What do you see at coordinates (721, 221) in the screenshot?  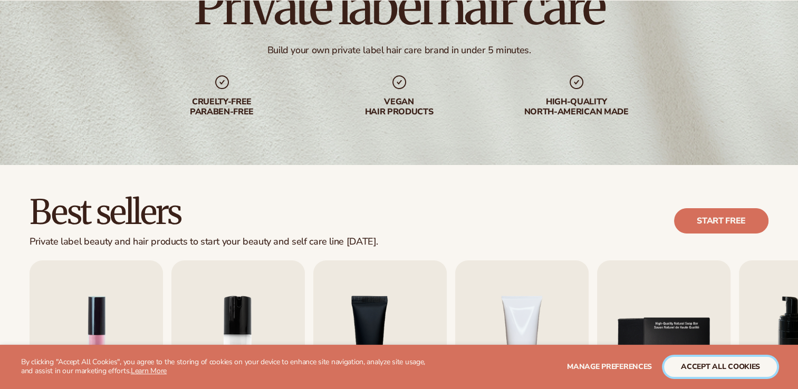 I see `a: Start free` at bounding box center [721, 221].